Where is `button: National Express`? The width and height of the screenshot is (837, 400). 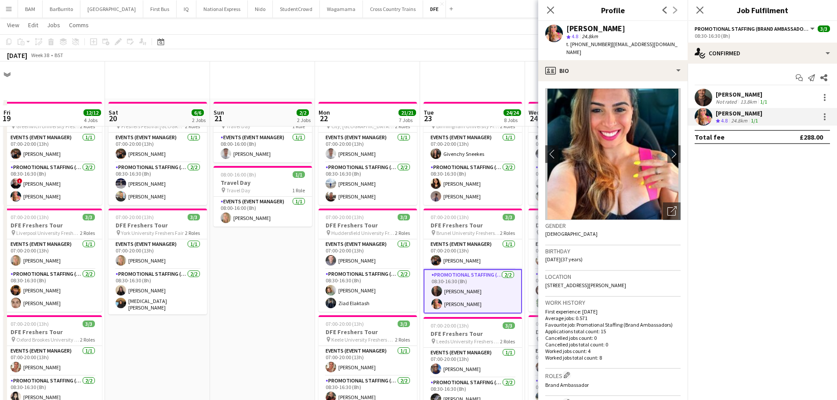
button: National Express is located at coordinates (222, 9).